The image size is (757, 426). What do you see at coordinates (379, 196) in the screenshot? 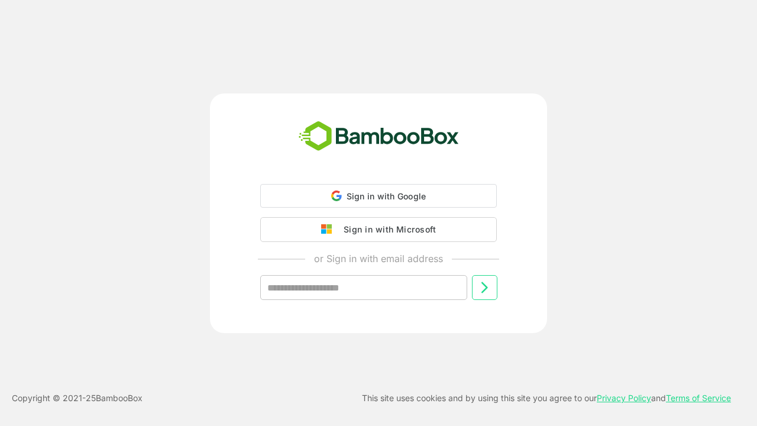
I see `div: Sign in with Google` at bounding box center [379, 196].